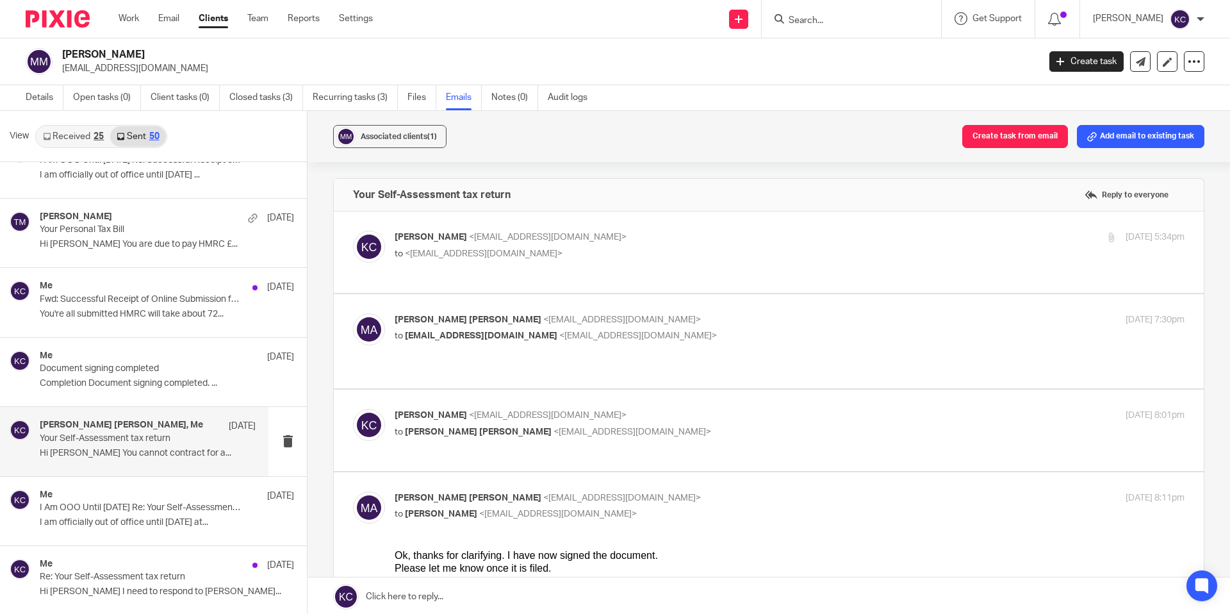 Image resolution: width=1230 pixels, height=614 pixels. I want to click on p: Document signing completed, so click(142, 368).